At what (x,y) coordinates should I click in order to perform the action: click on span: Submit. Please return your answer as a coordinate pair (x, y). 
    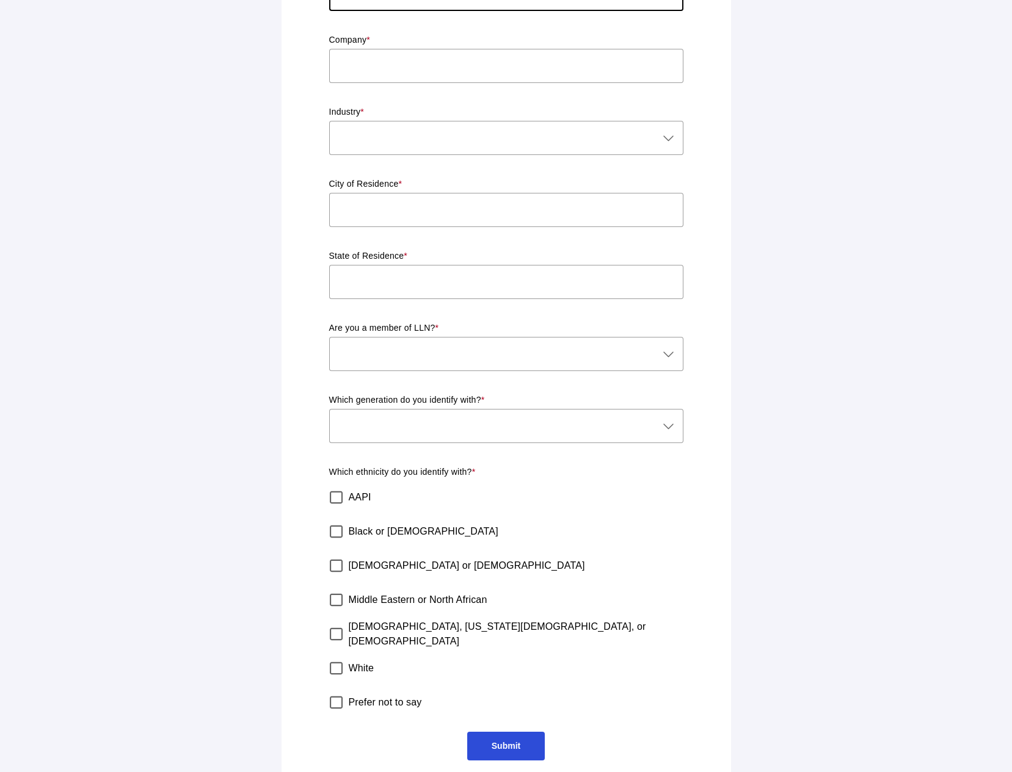
    Looking at the image, I should click on (506, 746).